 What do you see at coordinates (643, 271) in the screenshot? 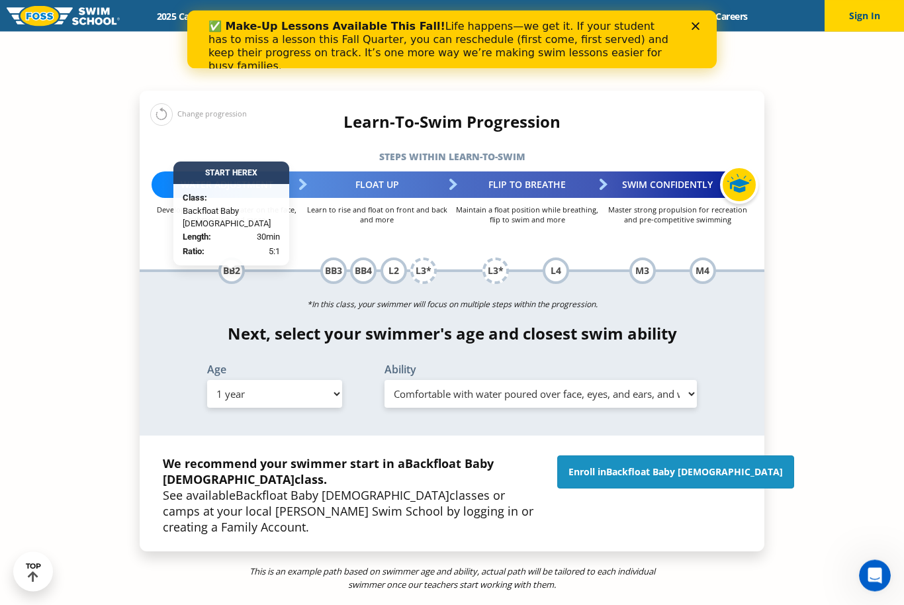
I see `div: M3` at bounding box center [643, 271].